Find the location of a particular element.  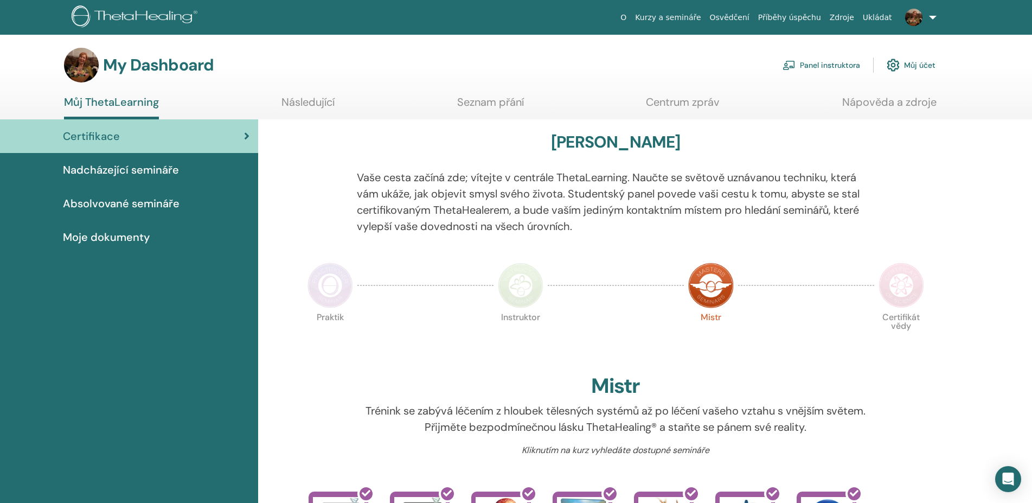

span: Nadcházející semináře is located at coordinates (121, 170).